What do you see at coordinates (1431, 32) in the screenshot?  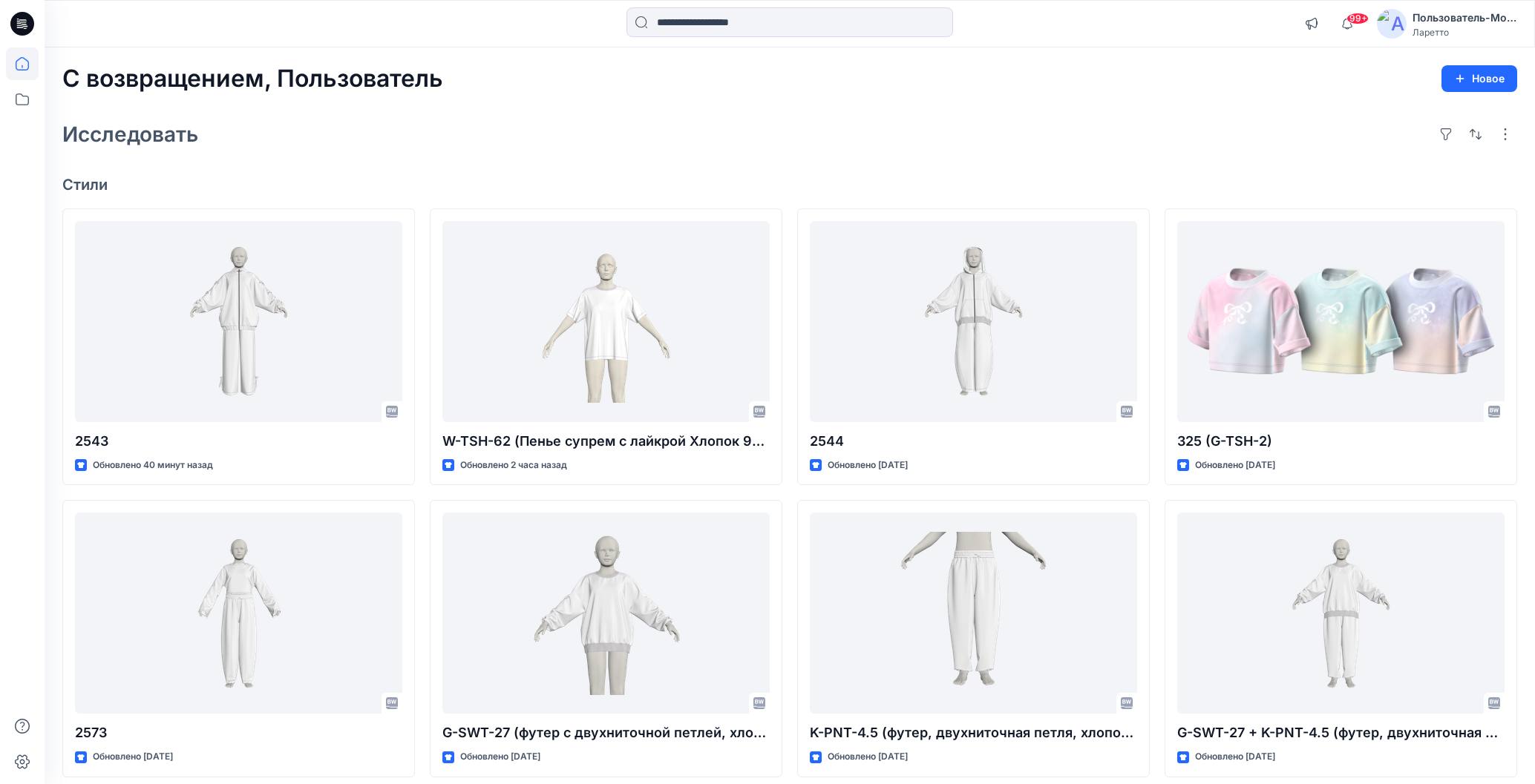 I see `ya-tr-span: Ларетто` at bounding box center [1431, 32].